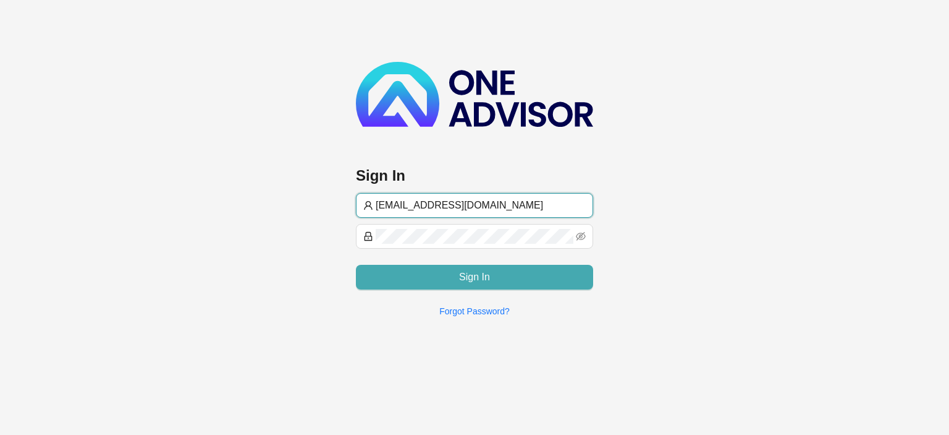 The width and height of the screenshot is (949, 435). I want to click on h3: Sign In, so click(475, 176).